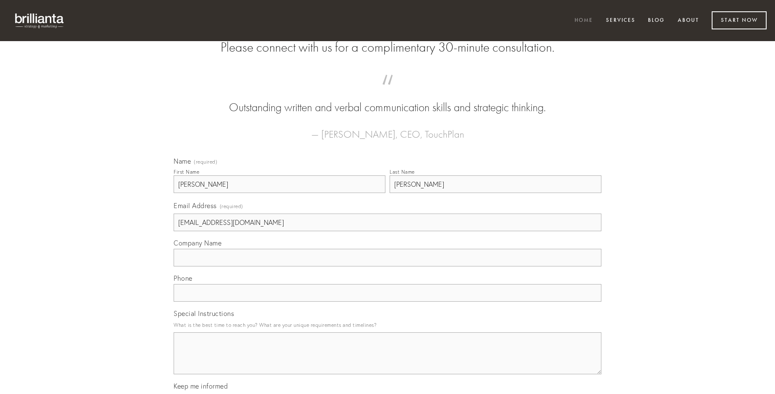  Describe the element at coordinates (387, 99) in the screenshot. I see `blockquote: Outstanding written and verbal communication skills and strategic thinking.` at that location.